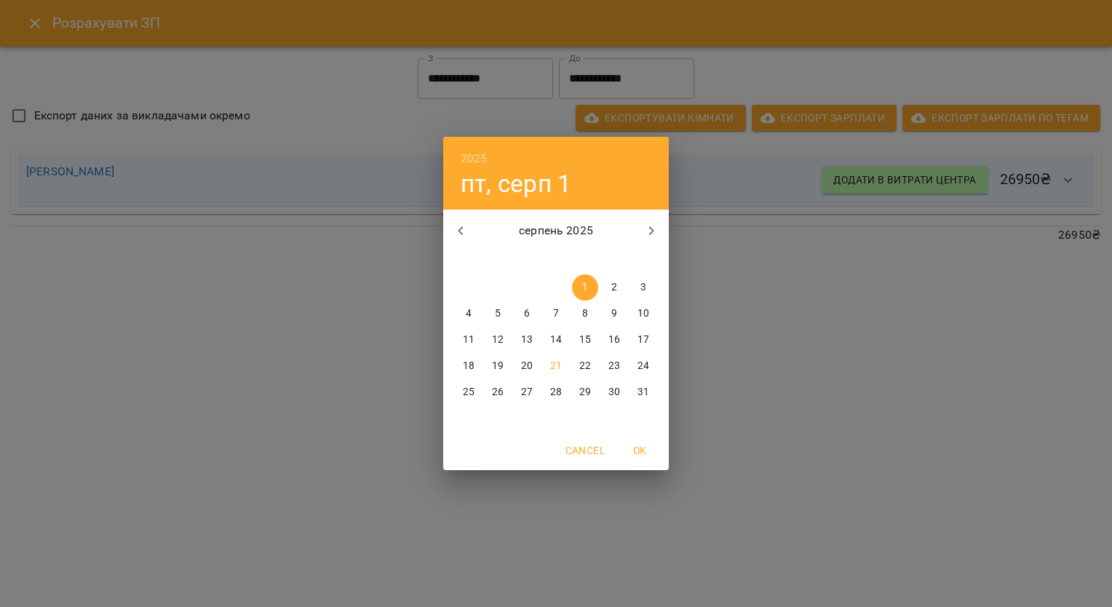 This screenshot has width=1112, height=607. I want to click on p: 30, so click(614, 392).